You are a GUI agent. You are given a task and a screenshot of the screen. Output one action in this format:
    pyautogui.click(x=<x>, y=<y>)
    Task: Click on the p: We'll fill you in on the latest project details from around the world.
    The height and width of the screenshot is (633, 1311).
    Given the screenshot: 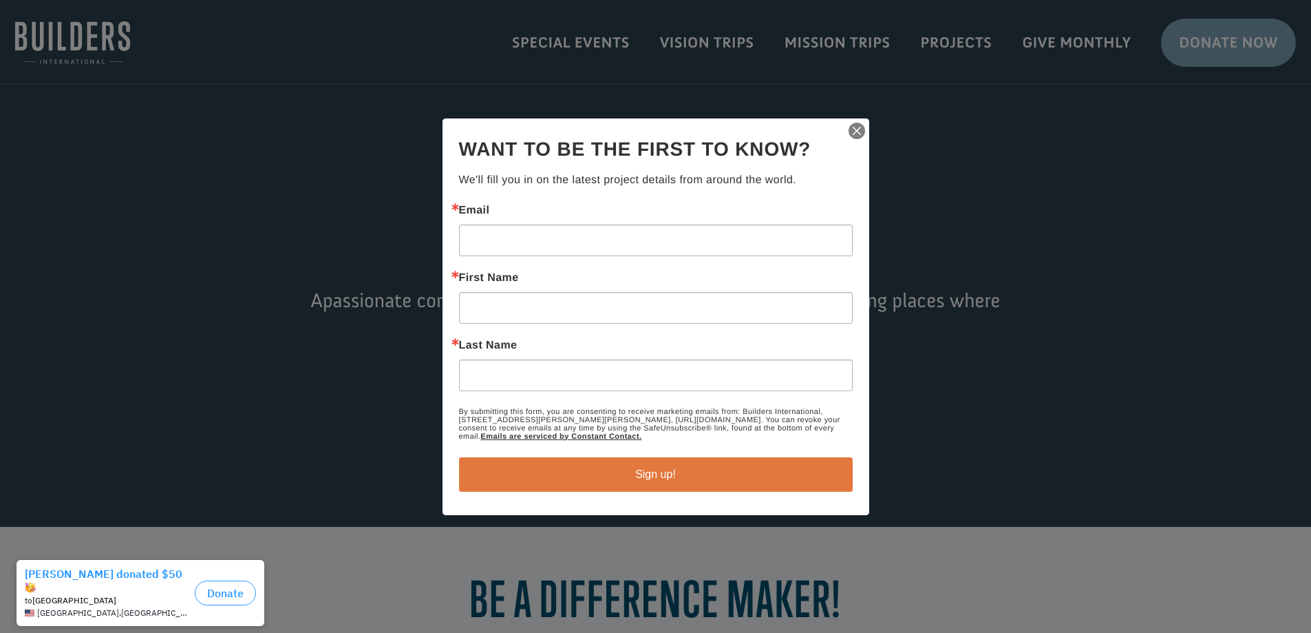 What is the action you would take?
    pyautogui.click(x=656, y=180)
    